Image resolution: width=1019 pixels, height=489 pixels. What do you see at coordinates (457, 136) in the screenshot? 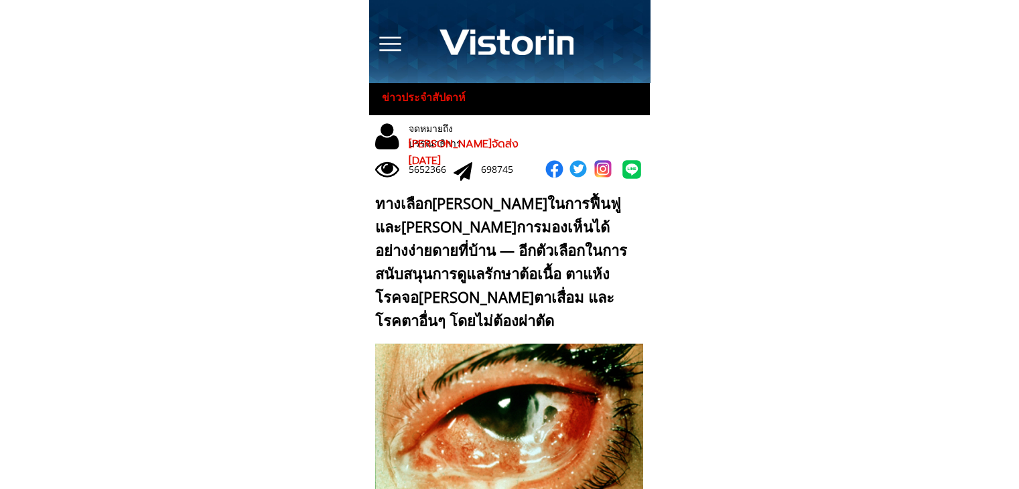
I see `div: จดหมายถึงบรรณาธิการ` at bounding box center [457, 136].